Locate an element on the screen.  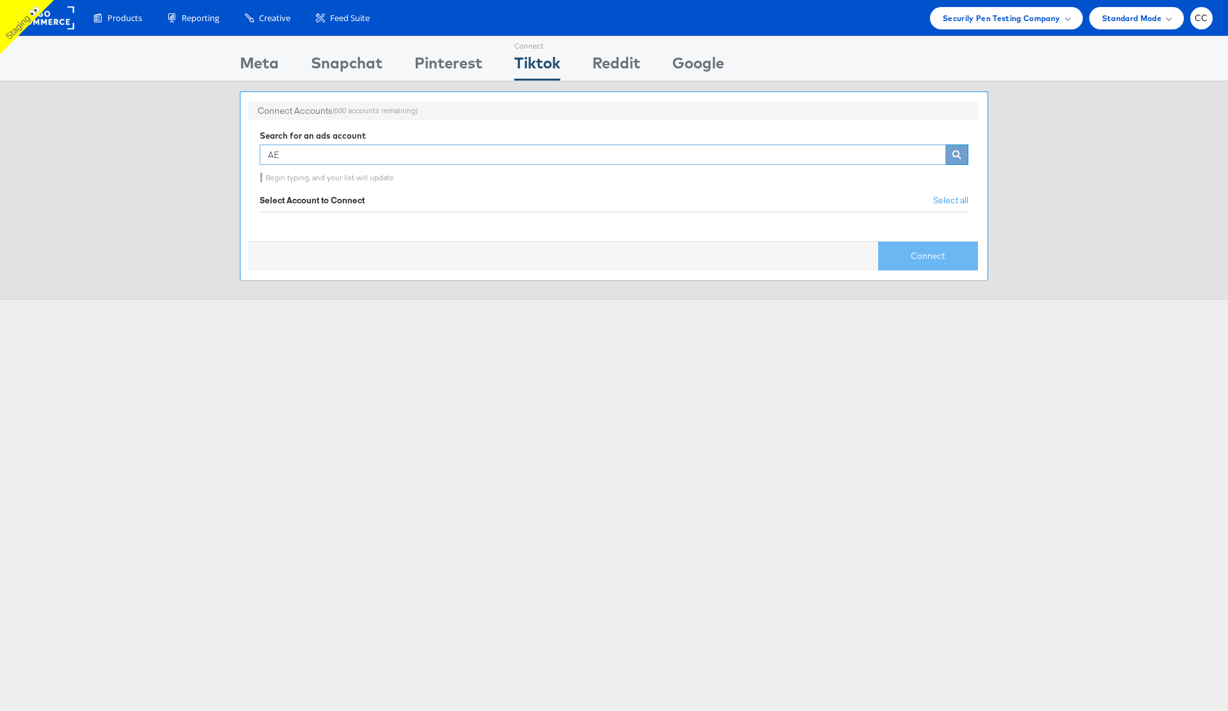
div: Tiktok is located at coordinates (537, 66).